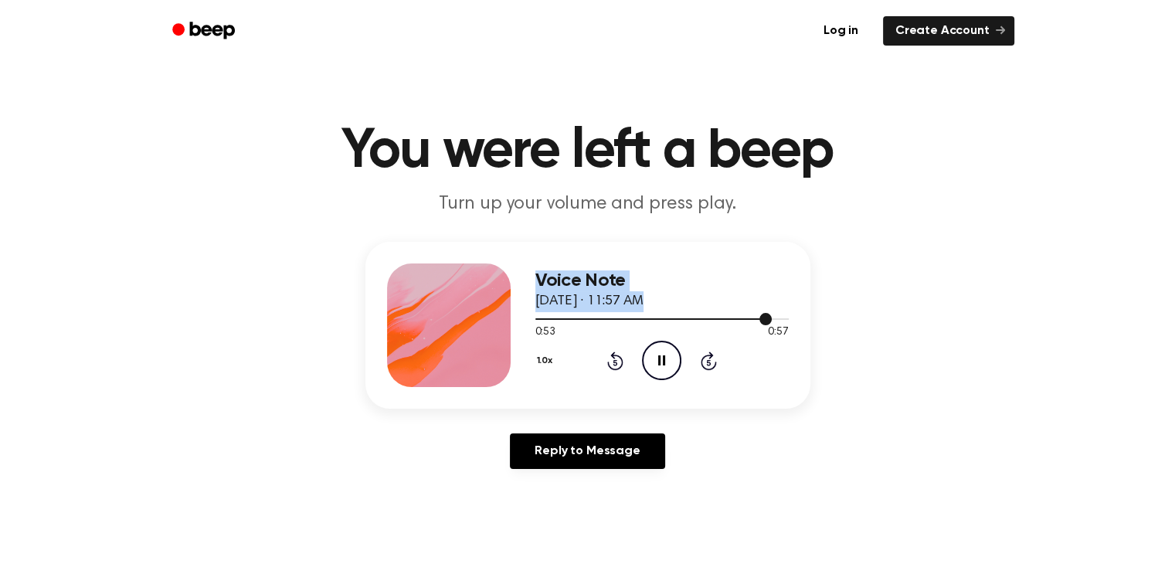  I want to click on a: Log in, so click(841, 31).